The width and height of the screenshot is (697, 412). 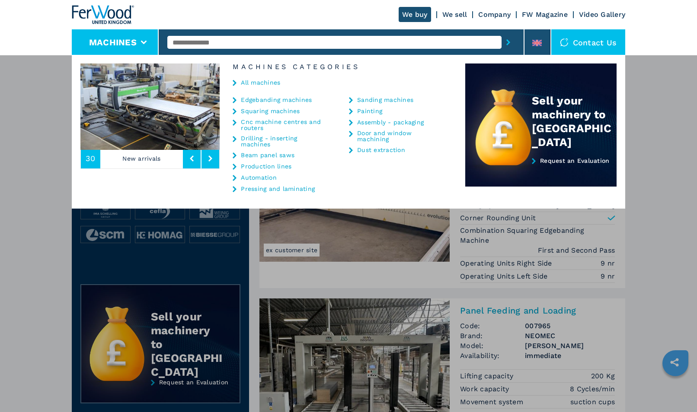 I want to click on a: Pressing and laminating, so click(x=278, y=189).